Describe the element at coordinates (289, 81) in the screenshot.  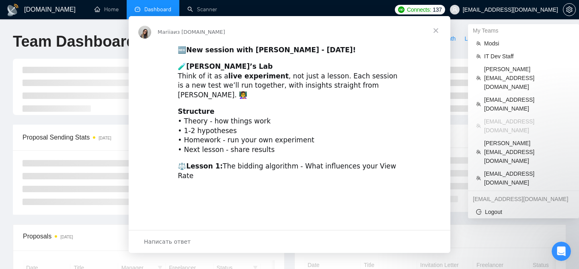
I see `div: 🧪 Think of it as a , not just a lesson. Each session is a new test we’ll run together, with insig...` at that location.